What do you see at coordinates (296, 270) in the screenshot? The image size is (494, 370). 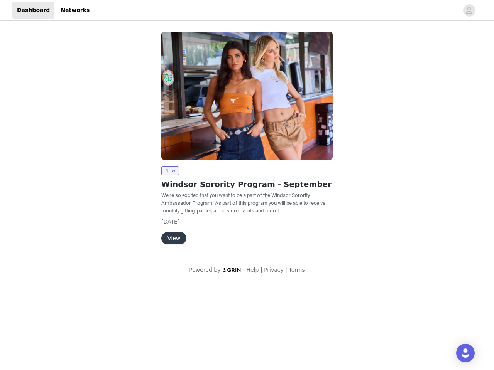 I see `a: Terms` at bounding box center [296, 270].